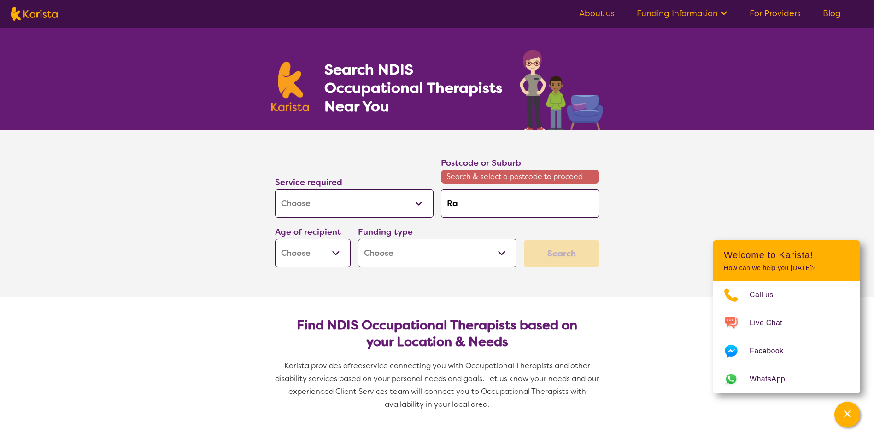 The width and height of the screenshot is (874, 439). I want to click on span: Search & select a postcode to proceed, so click(520, 177).